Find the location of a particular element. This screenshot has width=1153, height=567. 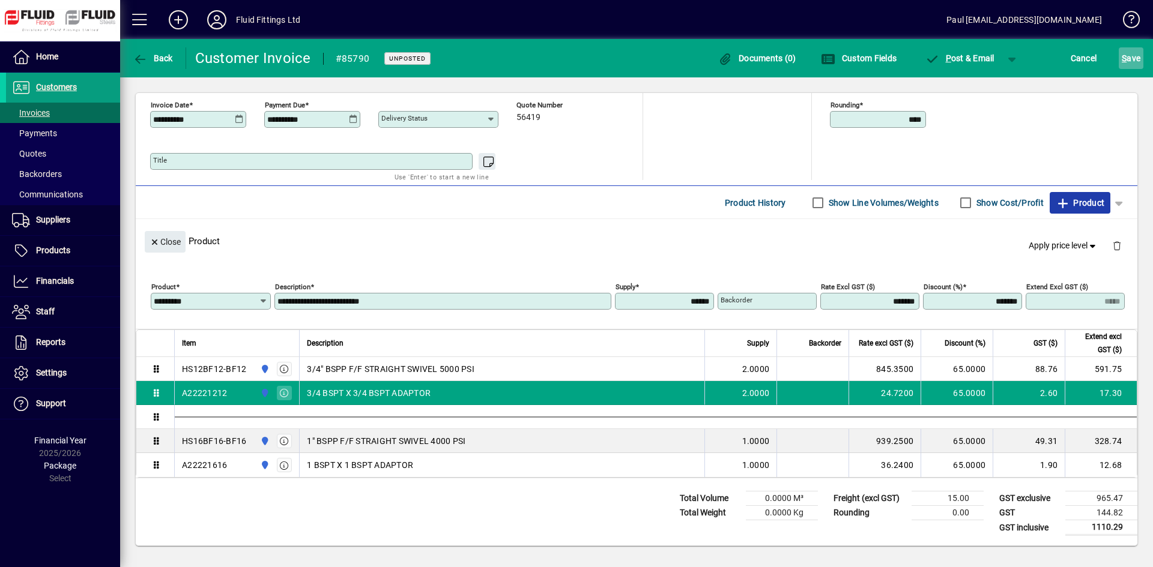

span: Close is located at coordinates (165, 242).